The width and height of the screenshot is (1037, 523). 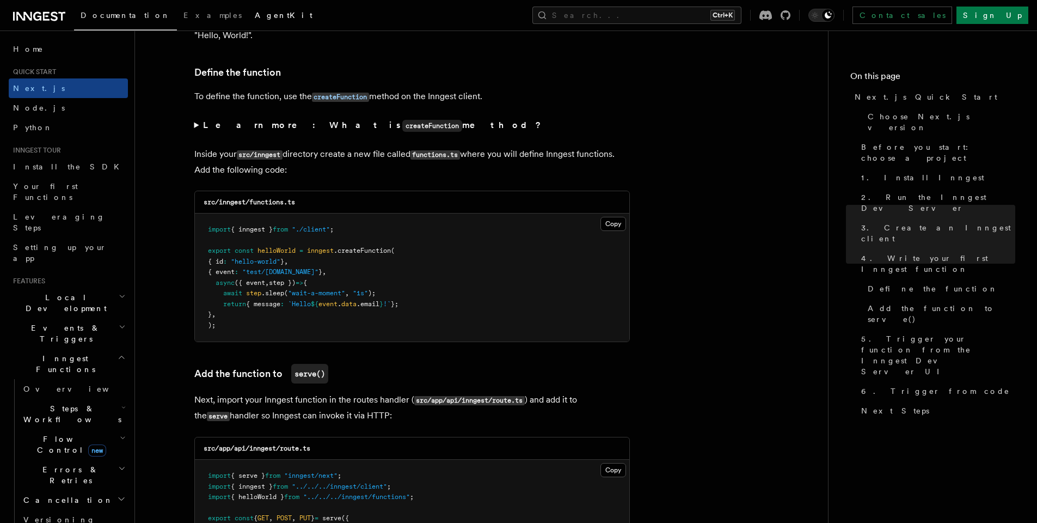 What do you see at coordinates (68, 88) in the screenshot?
I see `a: Next.js` at bounding box center [68, 88].